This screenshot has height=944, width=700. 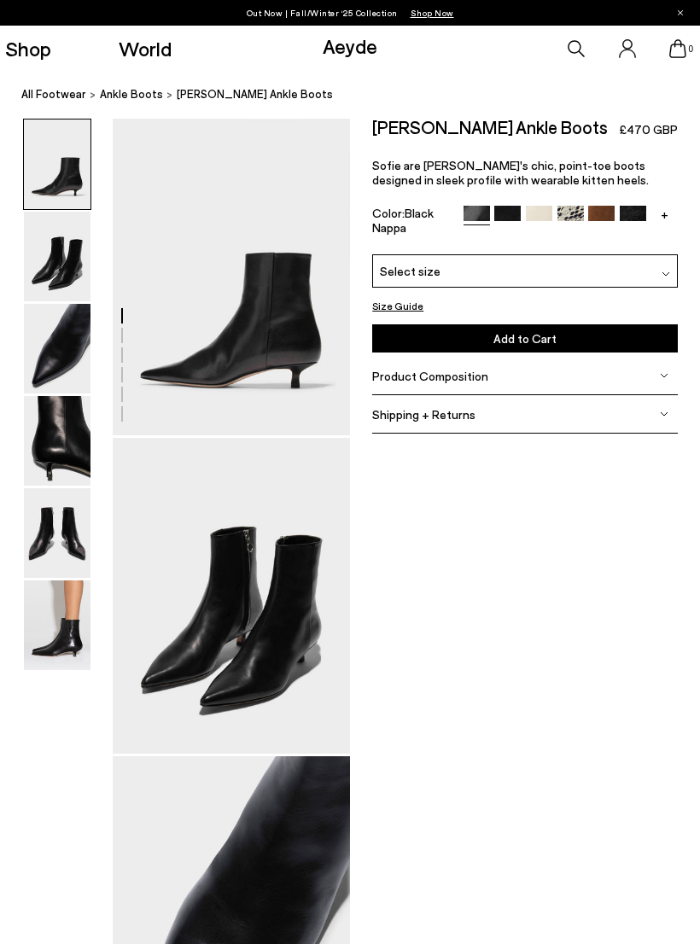 What do you see at coordinates (423, 414) in the screenshot?
I see `span: Shipping + Returns` at bounding box center [423, 414].